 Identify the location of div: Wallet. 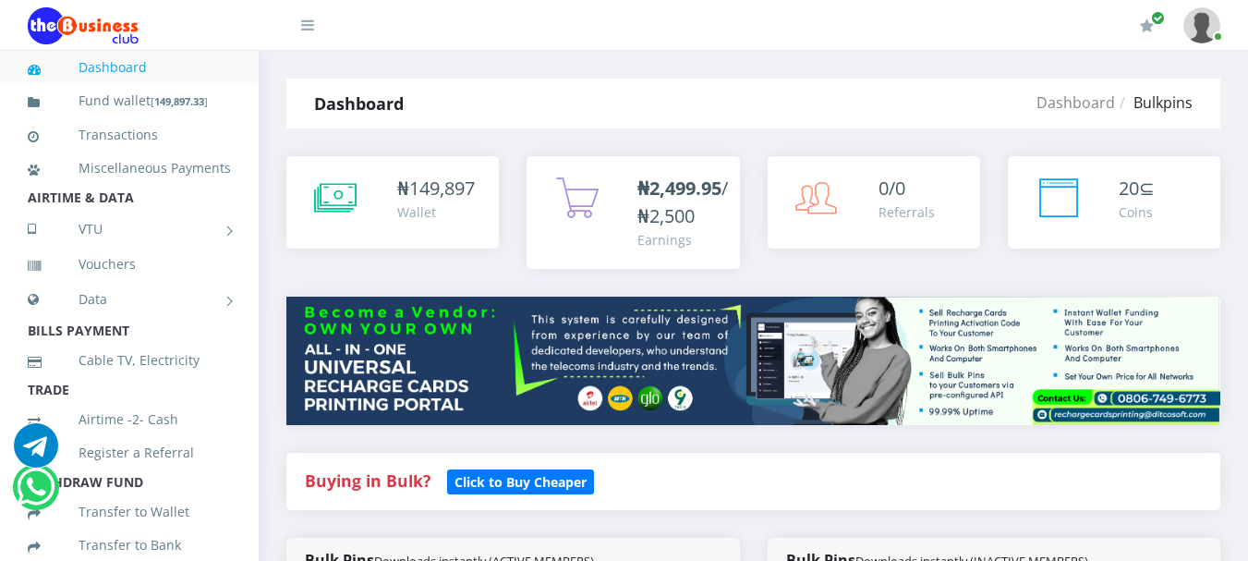
(436, 212).